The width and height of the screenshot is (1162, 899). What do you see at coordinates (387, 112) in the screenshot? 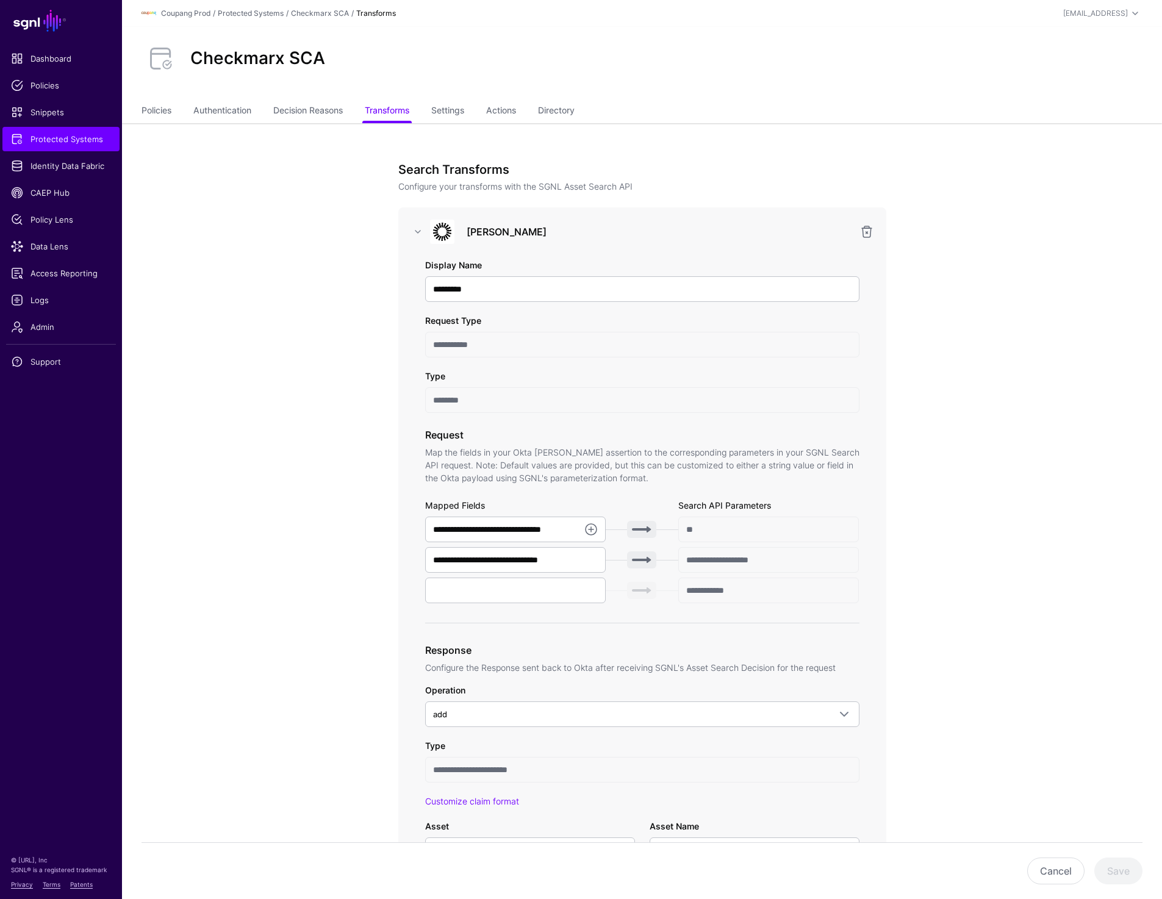
I see `a: Transforms` at bounding box center [387, 112].